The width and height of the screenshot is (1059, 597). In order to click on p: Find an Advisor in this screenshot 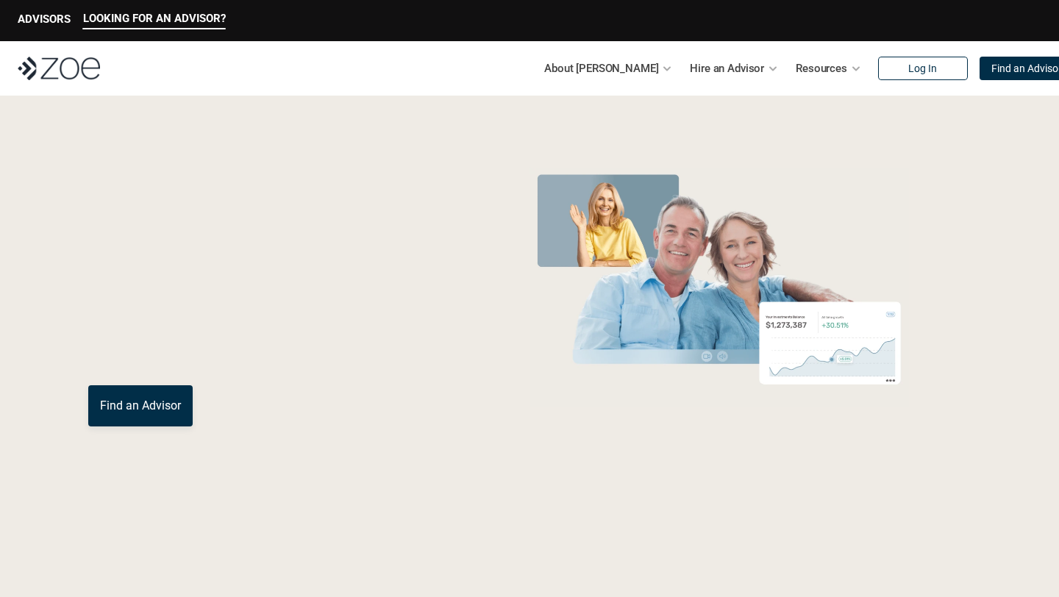, I will do `click(141, 405)`.